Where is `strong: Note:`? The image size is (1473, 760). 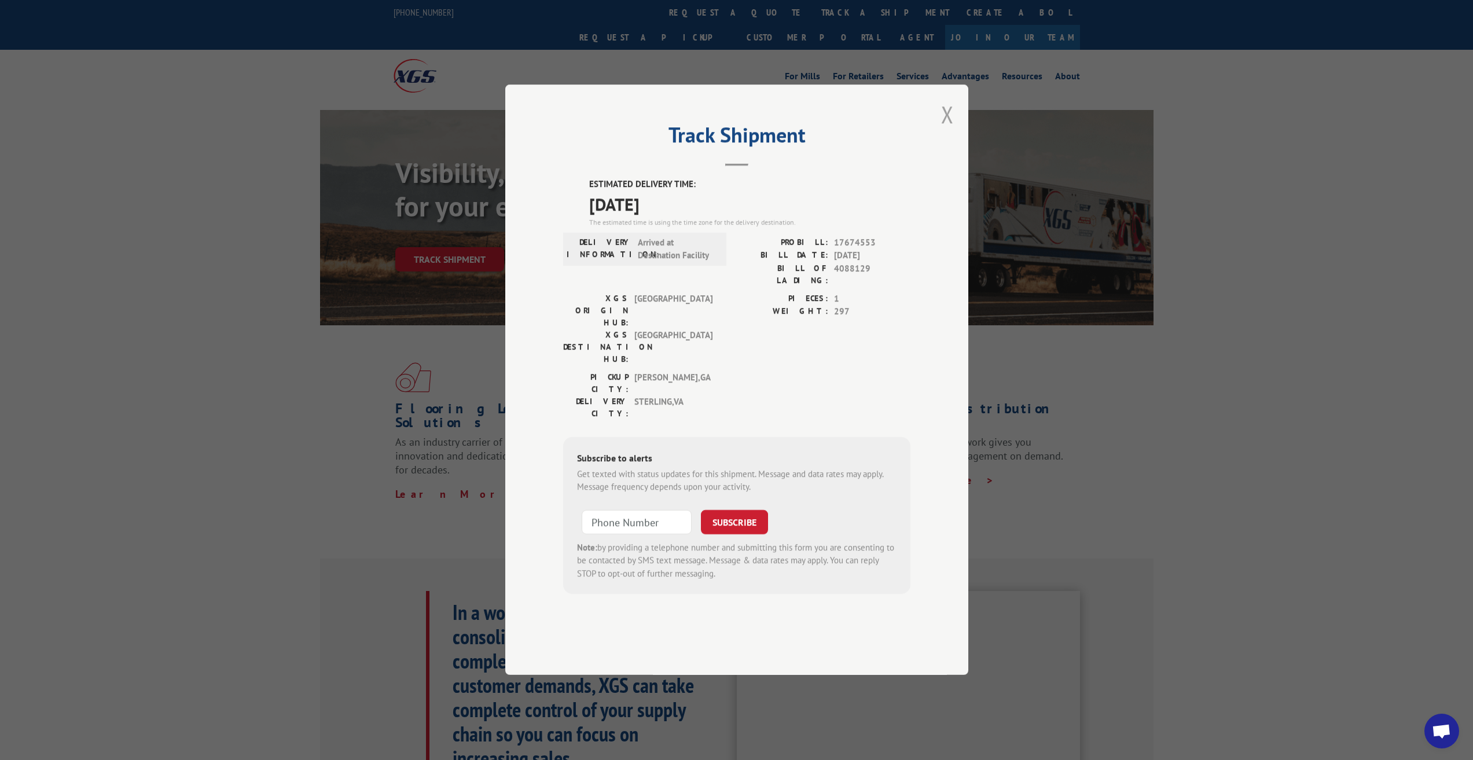 strong: Note: is located at coordinates (587, 547).